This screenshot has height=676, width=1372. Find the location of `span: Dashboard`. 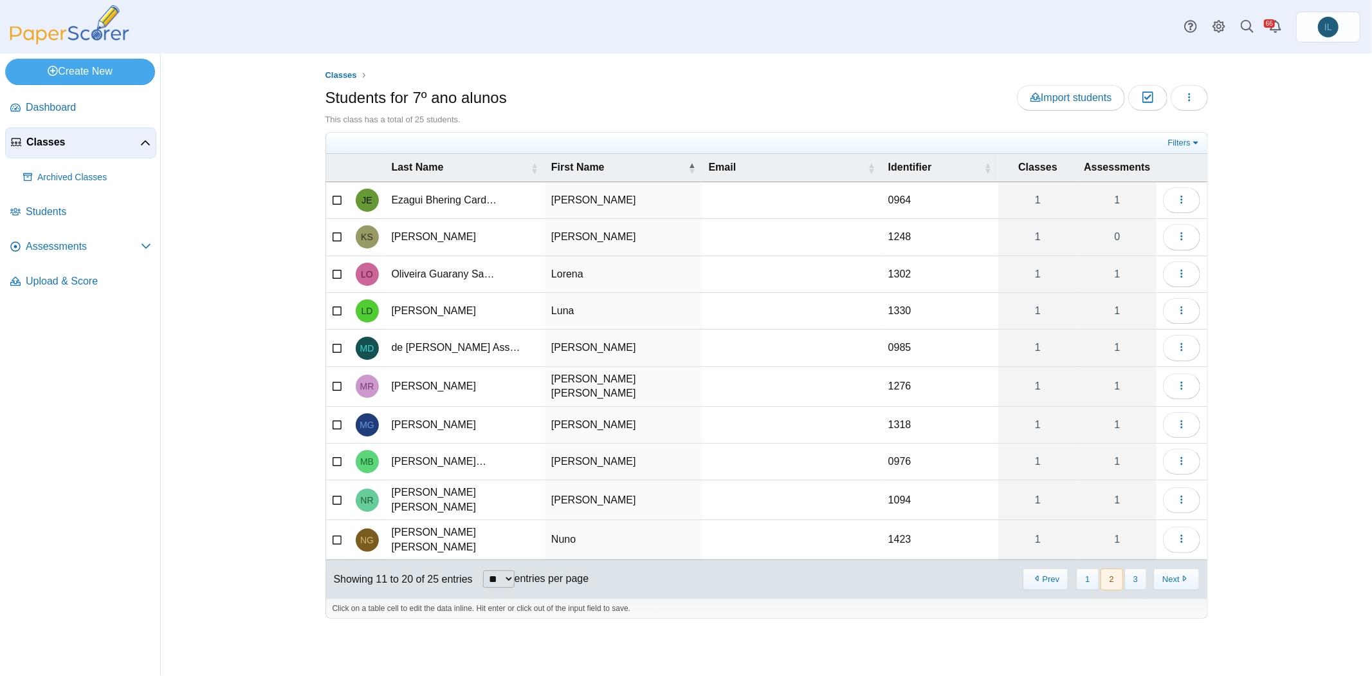

span: Dashboard is located at coordinates (88, 107).